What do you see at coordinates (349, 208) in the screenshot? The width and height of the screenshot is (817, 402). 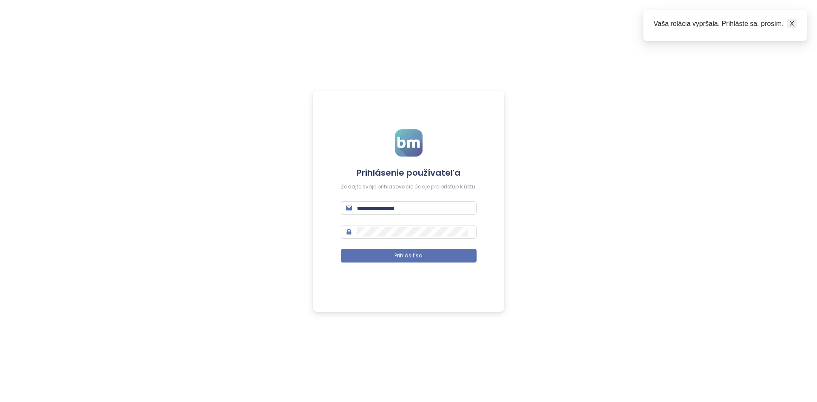 I see `span: mail` at bounding box center [349, 208].